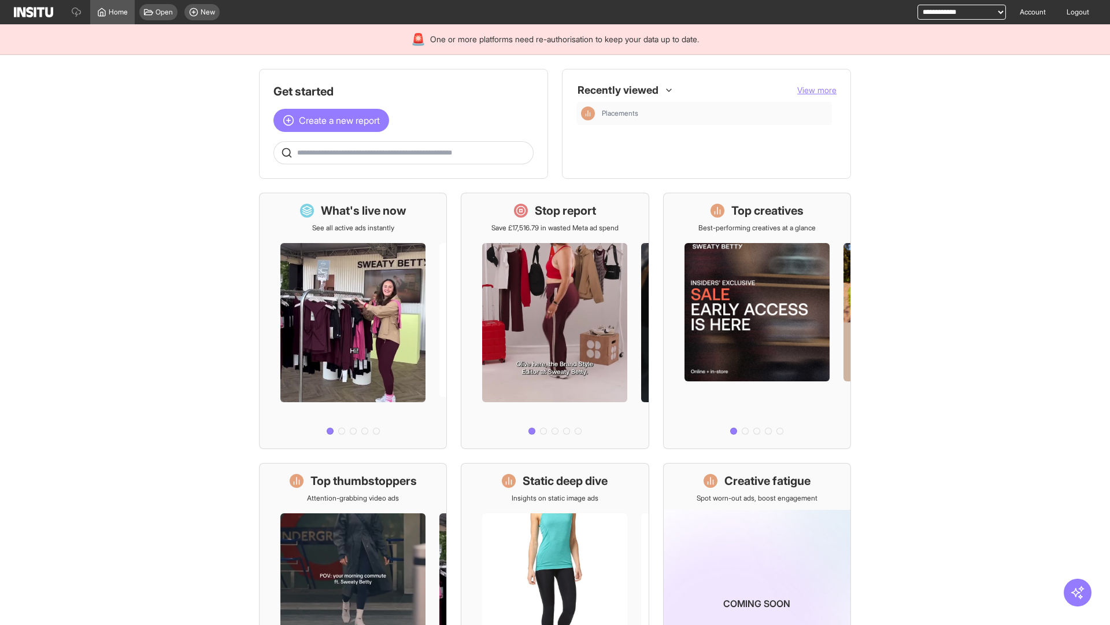 The image size is (1110, 625). What do you see at coordinates (331, 120) in the screenshot?
I see `button: Create a new report` at bounding box center [331, 120].